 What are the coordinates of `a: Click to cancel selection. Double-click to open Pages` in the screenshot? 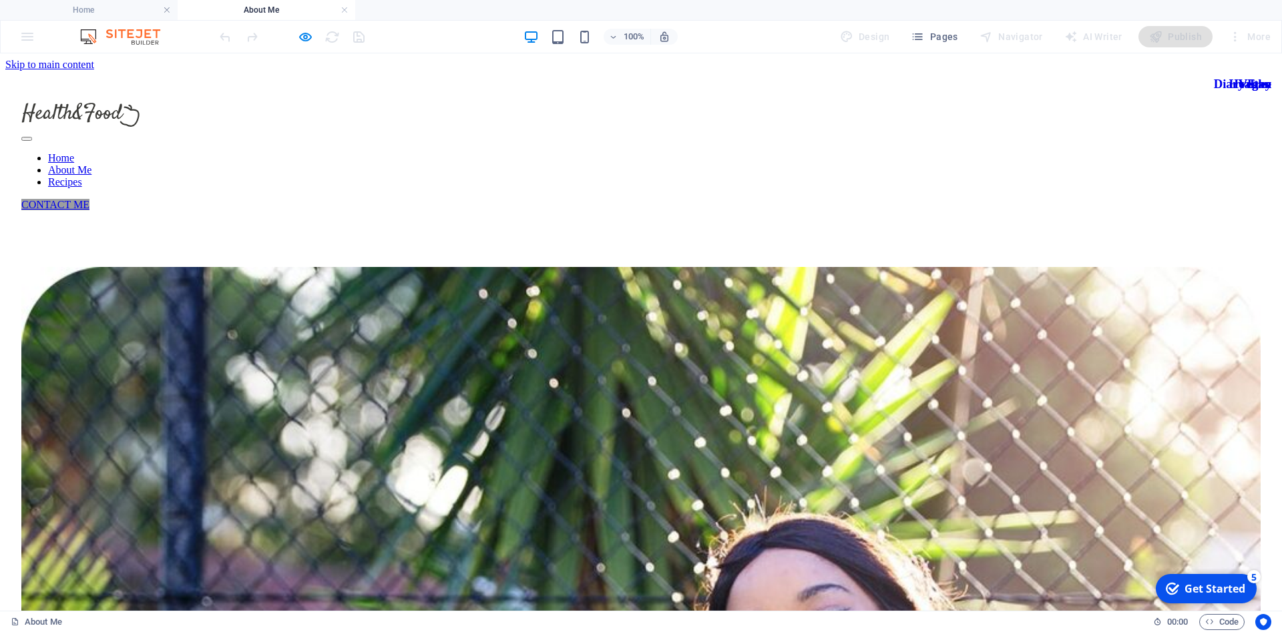 It's located at (36, 622).